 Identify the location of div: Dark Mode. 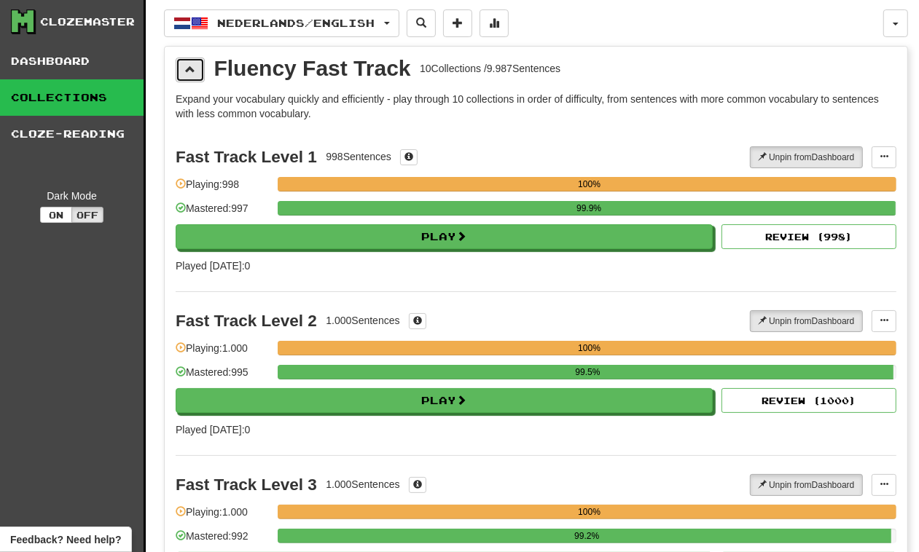
(71, 196).